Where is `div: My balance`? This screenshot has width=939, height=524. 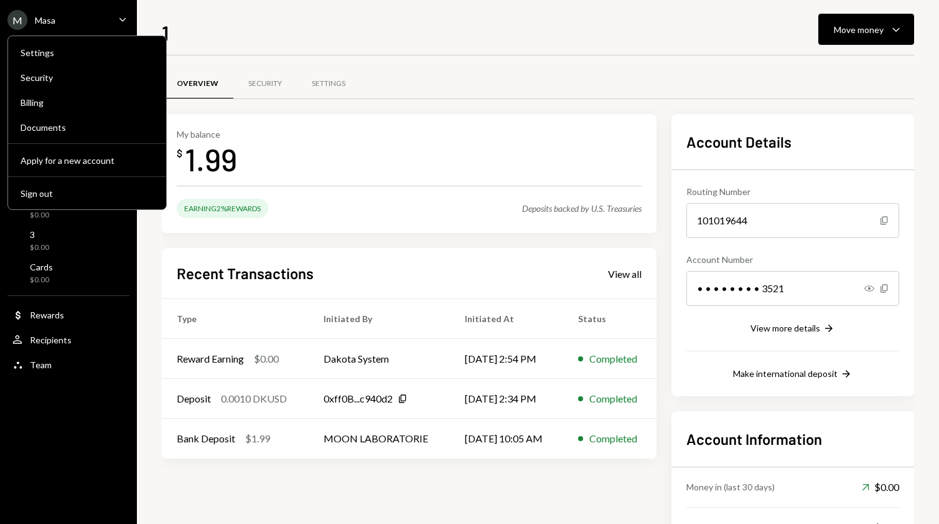 div: My balance is located at coordinates (207, 134).